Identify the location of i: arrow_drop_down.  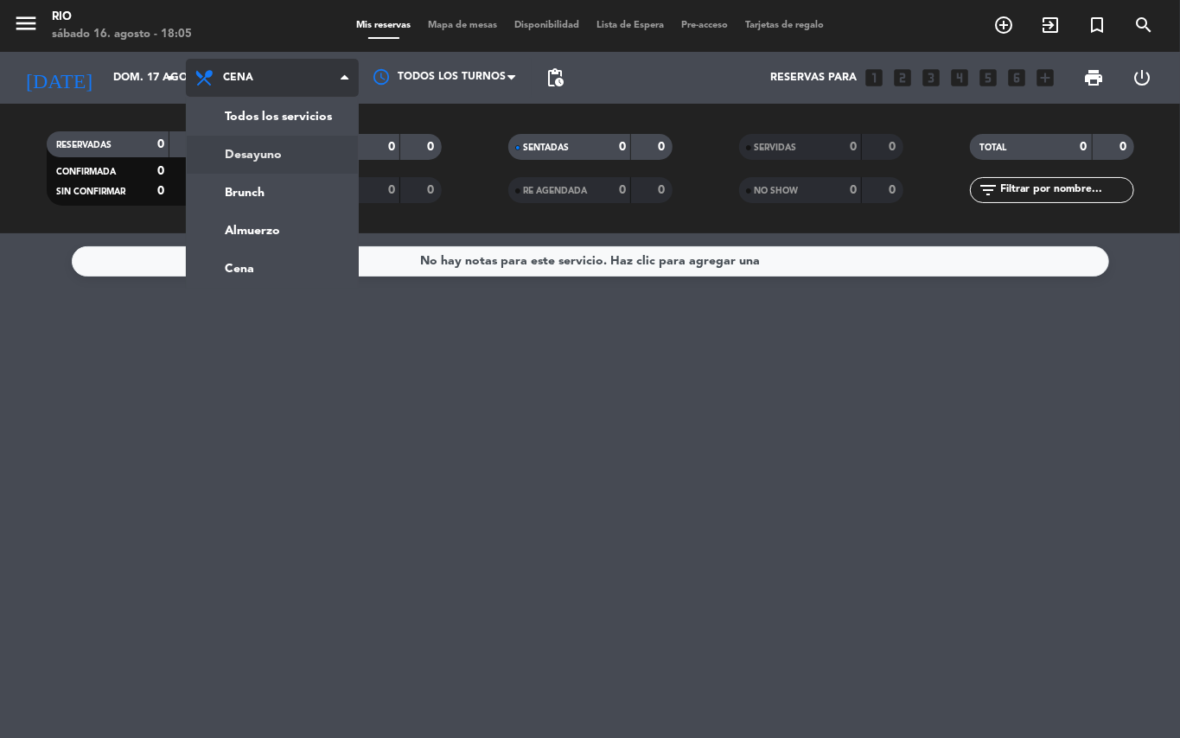
(171, 78).